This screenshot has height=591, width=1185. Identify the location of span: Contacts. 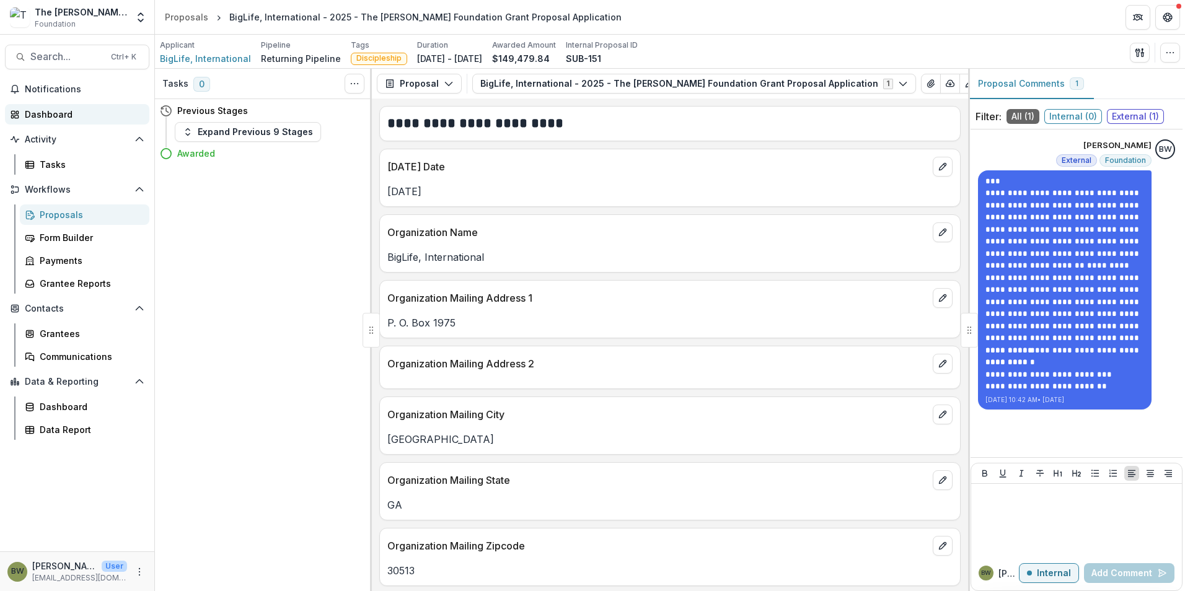
(77, 309).